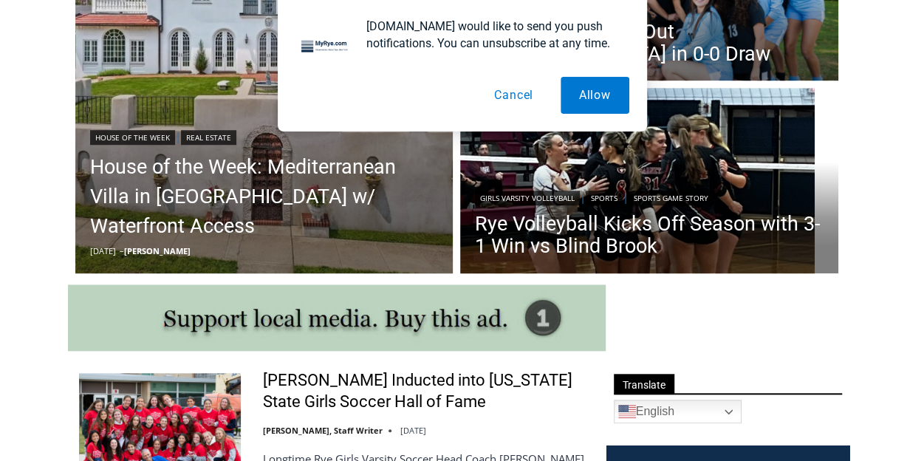 Image resolution: width=924 pixels, height=461 pixels. What do you see at coordinates (671, 198) in the screenshot?
I see `a: Sports Game Story` at bounding box center [671, 198].